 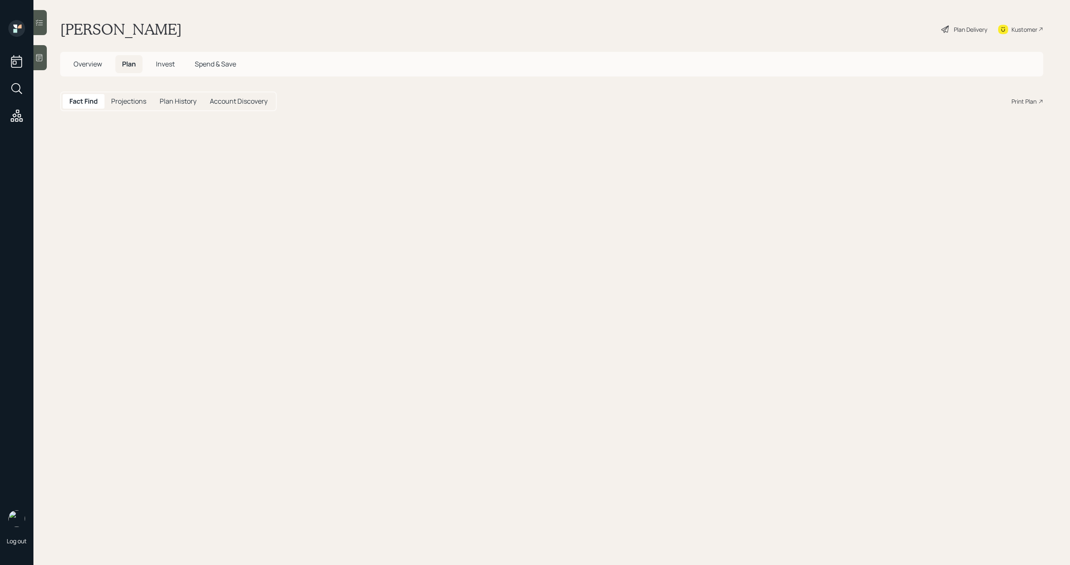 What do you see at coordinates (129, 64) in the screenshot?
I see `span: Plan` at bounding box center [129, 64].